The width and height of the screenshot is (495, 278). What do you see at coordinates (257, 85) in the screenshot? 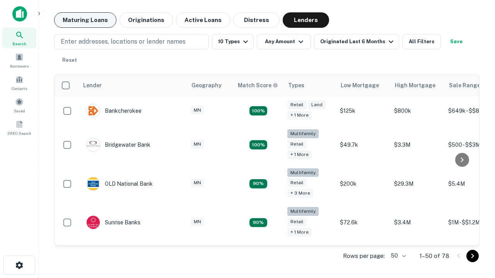
I see `h6: Match Score` at bounding box center [257, 85].